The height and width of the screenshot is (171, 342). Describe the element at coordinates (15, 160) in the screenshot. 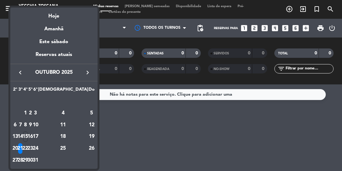

I see `div: 27` at that location.